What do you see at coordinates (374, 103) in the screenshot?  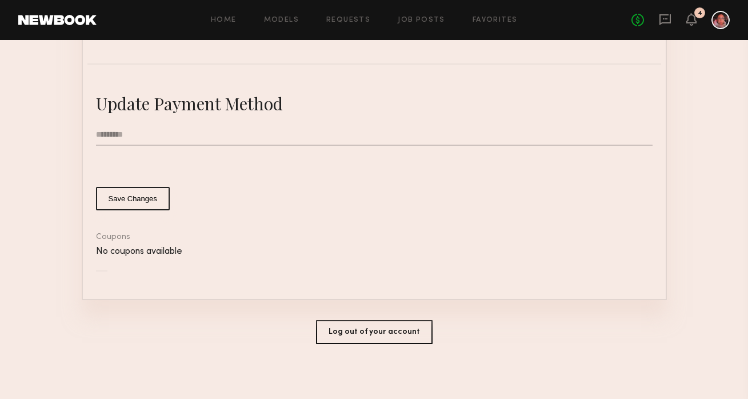 I see `div: Update Payment Method` at bounding box center [374, 103].